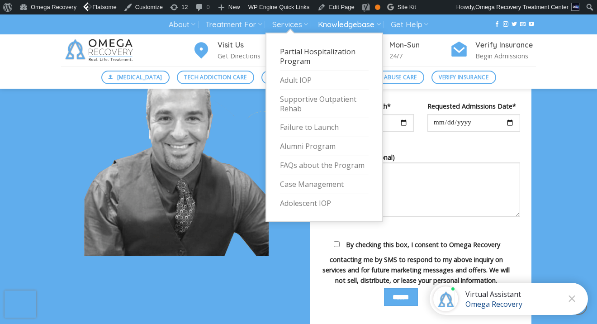  Describe the element at coordinates (406, 7) in the screenshot. I see `span: Site Kit` at that location.